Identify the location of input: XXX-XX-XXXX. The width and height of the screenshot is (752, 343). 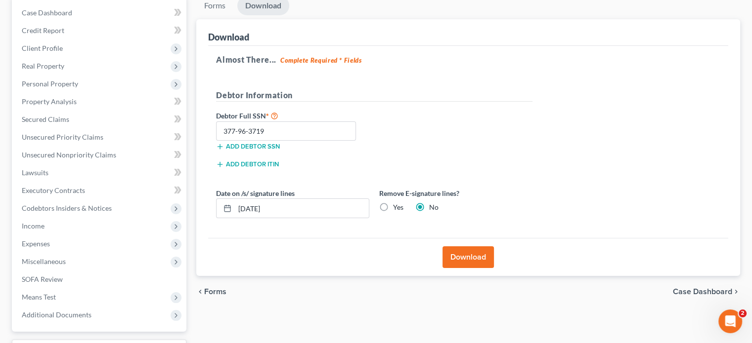
(286, 131).